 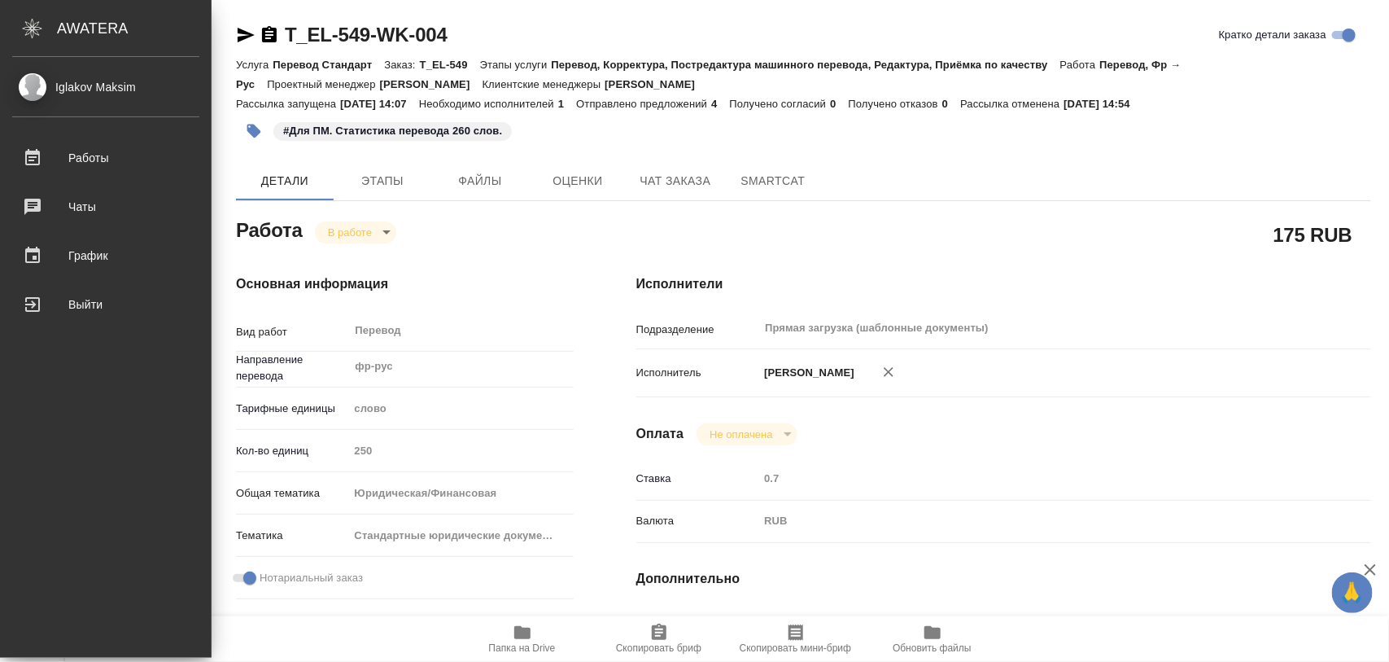 What do you see at coordinates (285, 181) in the screenshot?
I see `span: Детали` at bounding box center [285, 181].